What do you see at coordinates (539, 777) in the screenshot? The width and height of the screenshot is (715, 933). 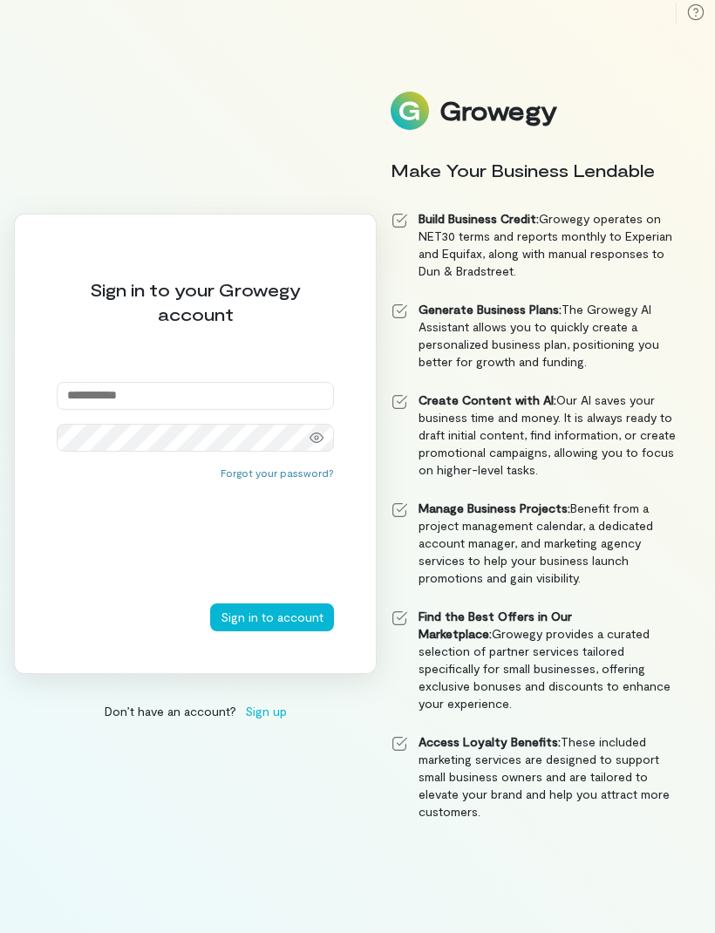 I see `li: These included marketing services are designed to support small business owners and are tailored ...` at bounding box center [539, 777].